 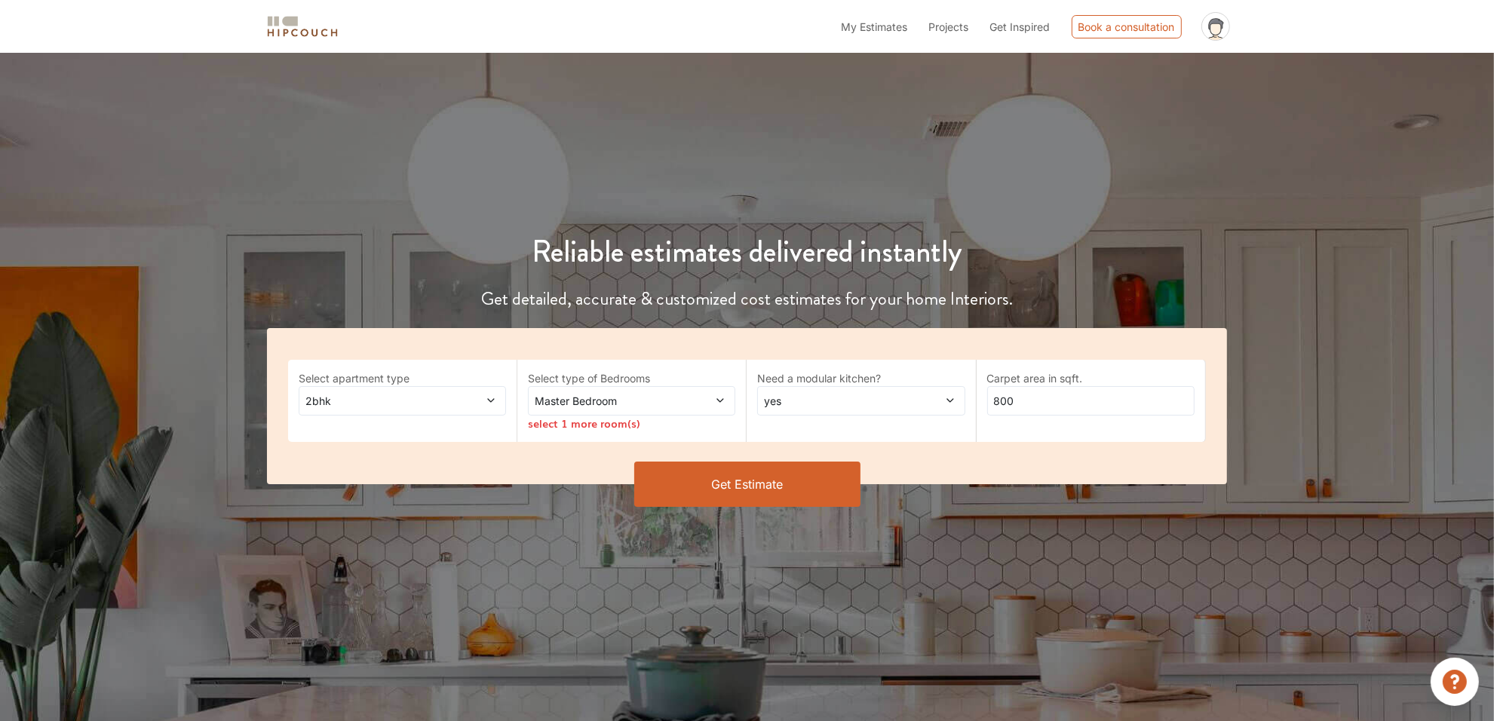 What do you see at coordinates (747, 252) in the screenshot?
I see `h1: Reliable estimates delivered instantly` at bounding box center [747, 252].